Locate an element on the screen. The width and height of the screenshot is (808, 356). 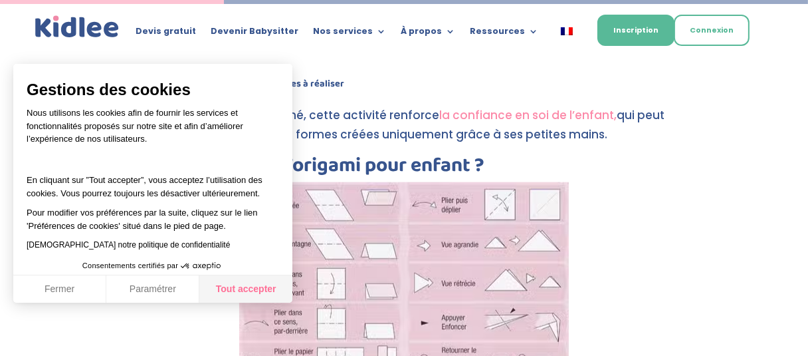
span: Gestions des cookies is located at coordinates (153, 90).